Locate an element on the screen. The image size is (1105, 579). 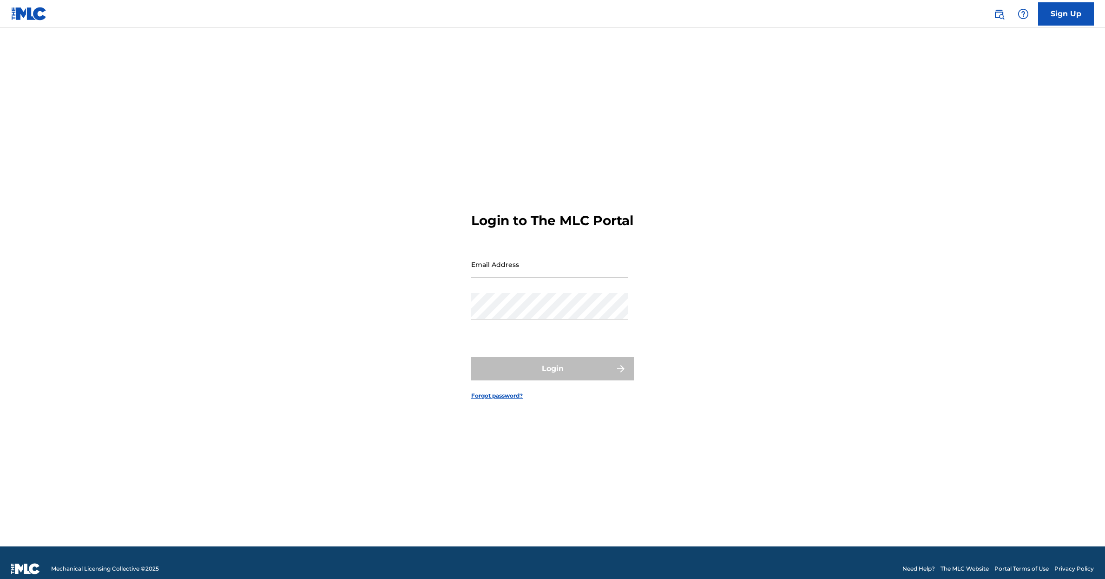
img: search is located at coordinates (999, 14).